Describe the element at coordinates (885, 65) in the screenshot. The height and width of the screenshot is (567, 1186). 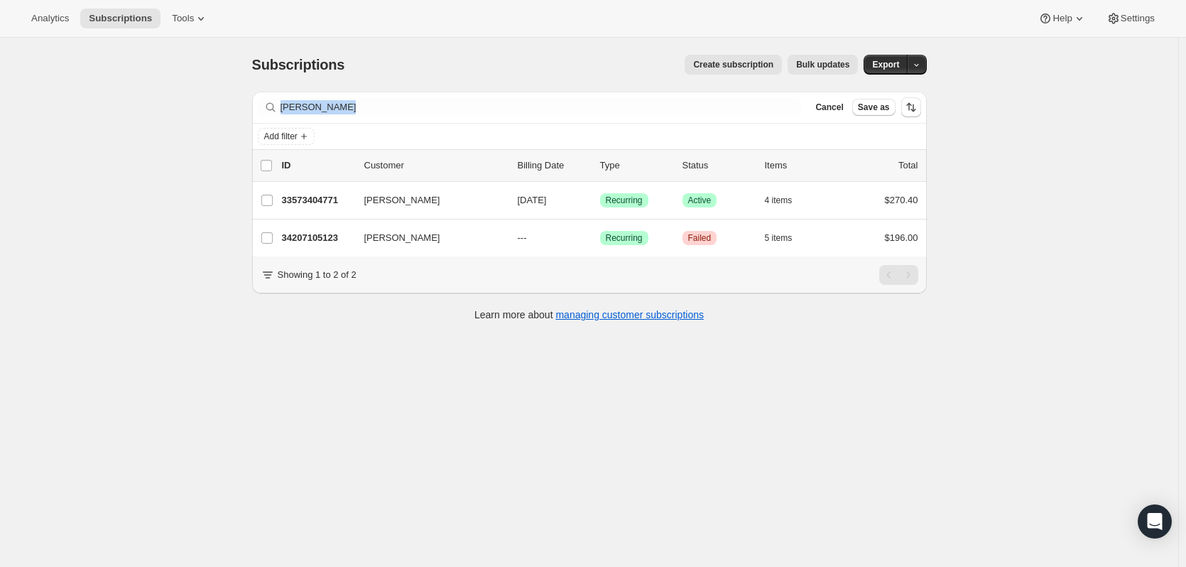
I see `span: Export` at that location.